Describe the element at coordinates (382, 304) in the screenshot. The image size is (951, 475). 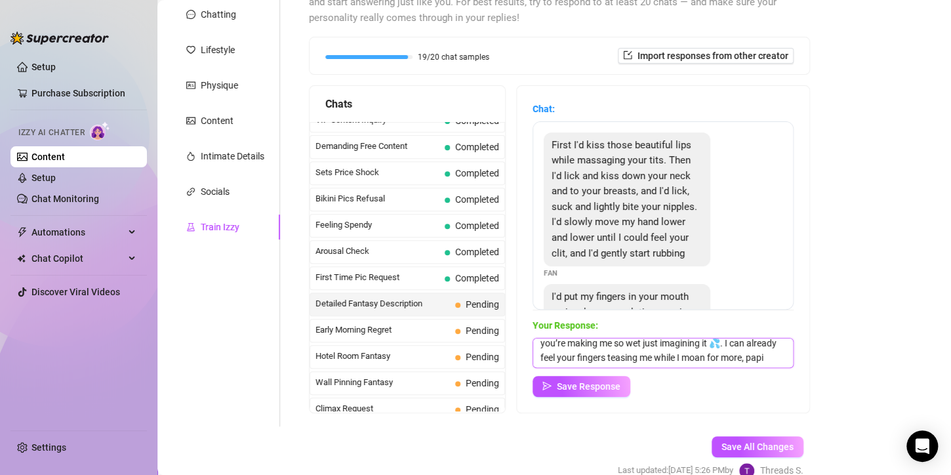
I see `span: Detailed Fantasy Description` at that location.